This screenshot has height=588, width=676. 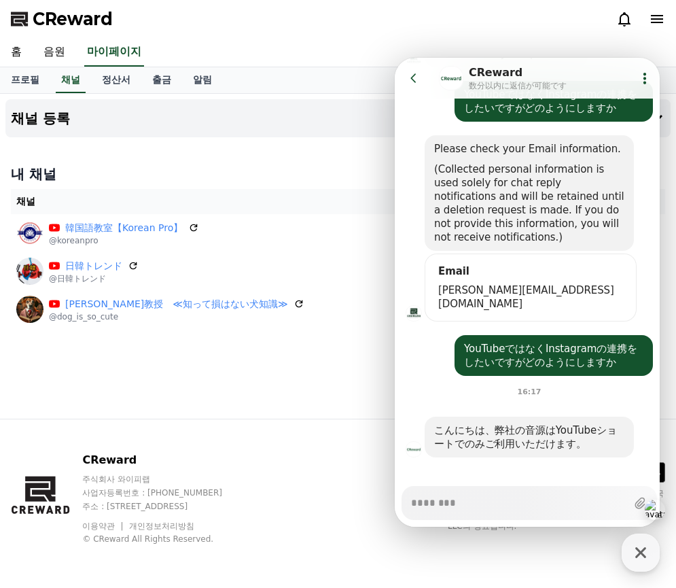 What do you see at coordinates (165, 539) in the screenshot?
I see `p: © CReward All Rights Reserved.` at bounding box center [165, 539].